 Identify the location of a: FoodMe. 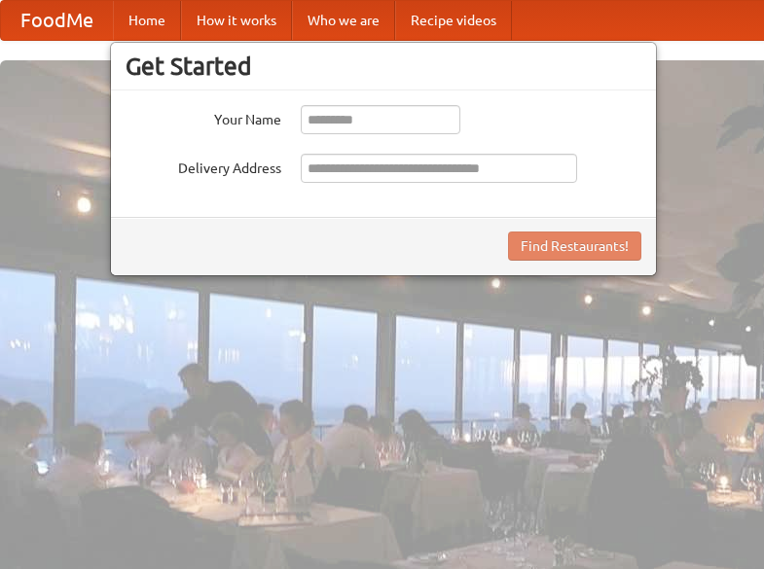
(56, 20).